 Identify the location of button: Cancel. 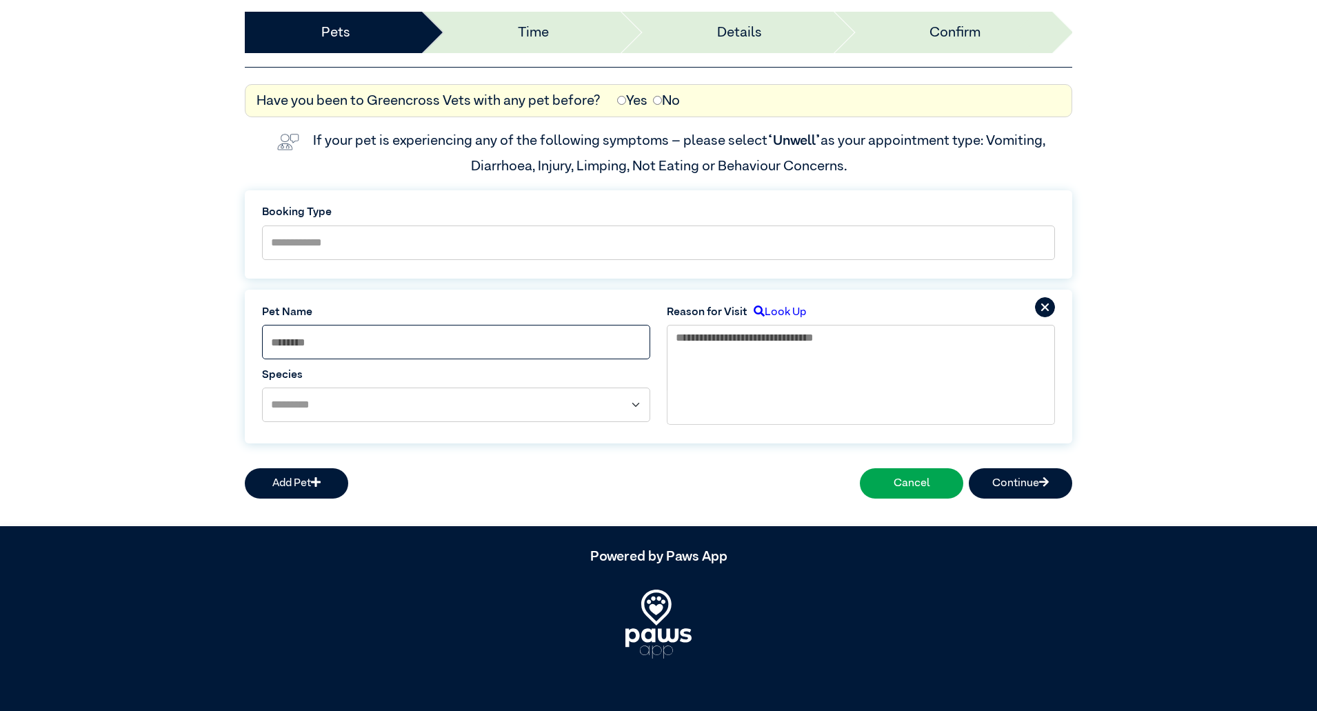
(911, 483).